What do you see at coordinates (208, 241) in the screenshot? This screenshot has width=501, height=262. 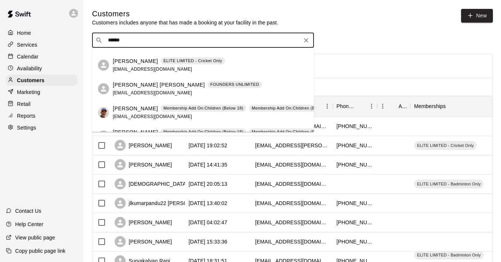 I see `div: 2025-07-21 15:33:36` at bounding box center [208, 241].